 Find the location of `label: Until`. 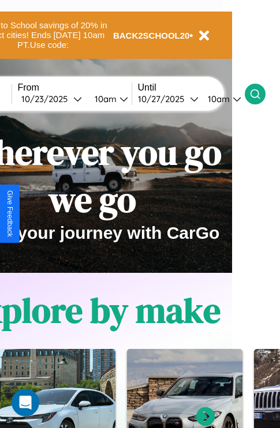

label: Until is located at coordinates (191, 88).